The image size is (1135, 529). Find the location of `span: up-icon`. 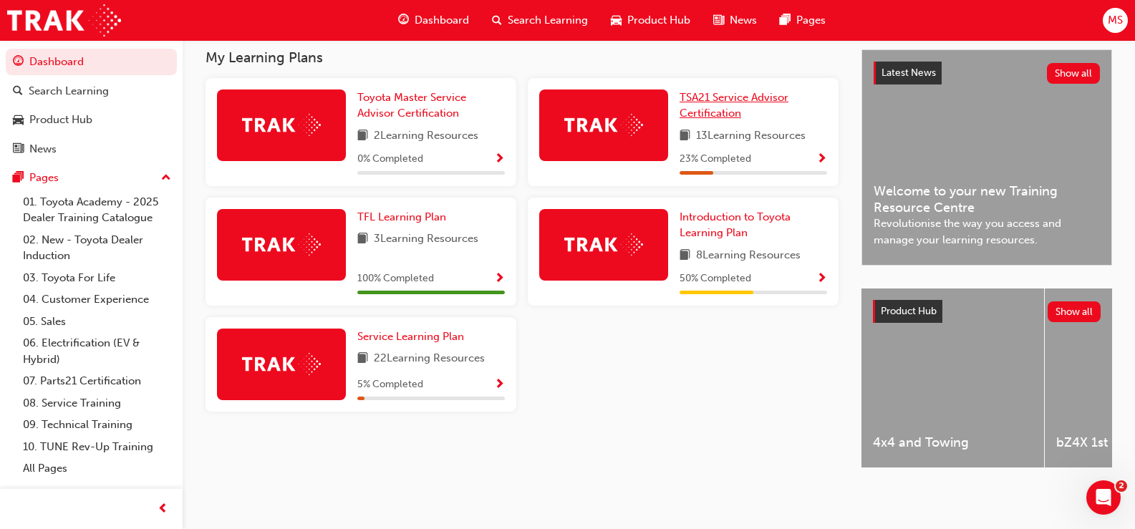

span: up-icon is located at coordinates (166, 178).